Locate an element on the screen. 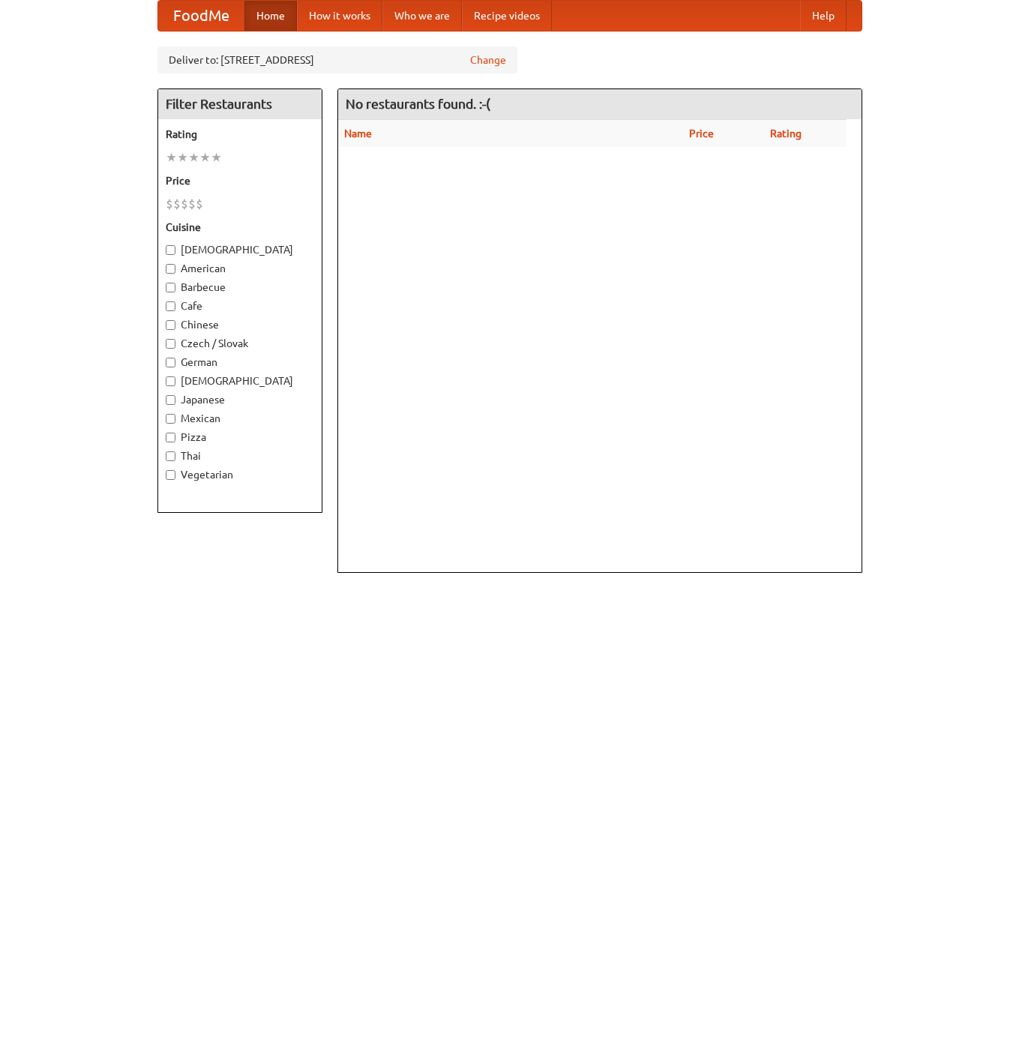  input: Barbecue is located at coordinates (170, 287).